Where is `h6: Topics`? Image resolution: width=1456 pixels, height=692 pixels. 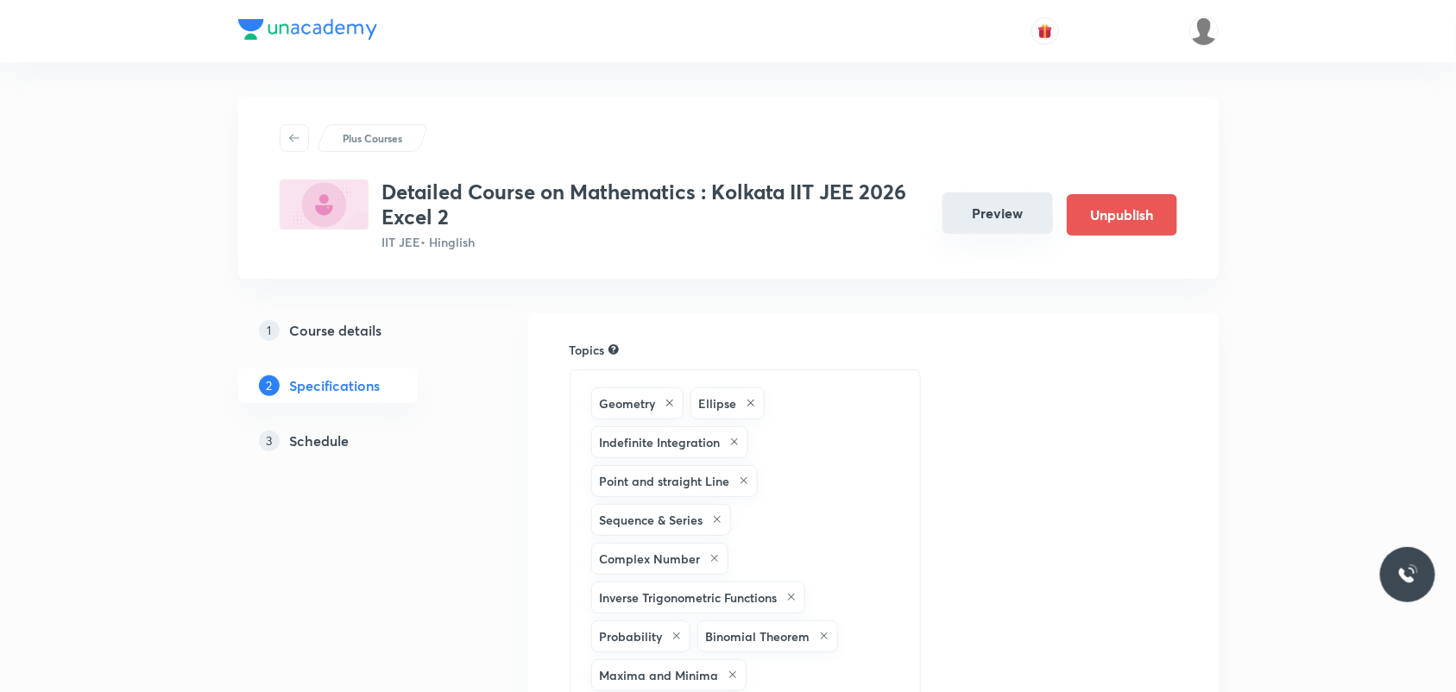 h6: Topics is located at coordinates (587, 350).